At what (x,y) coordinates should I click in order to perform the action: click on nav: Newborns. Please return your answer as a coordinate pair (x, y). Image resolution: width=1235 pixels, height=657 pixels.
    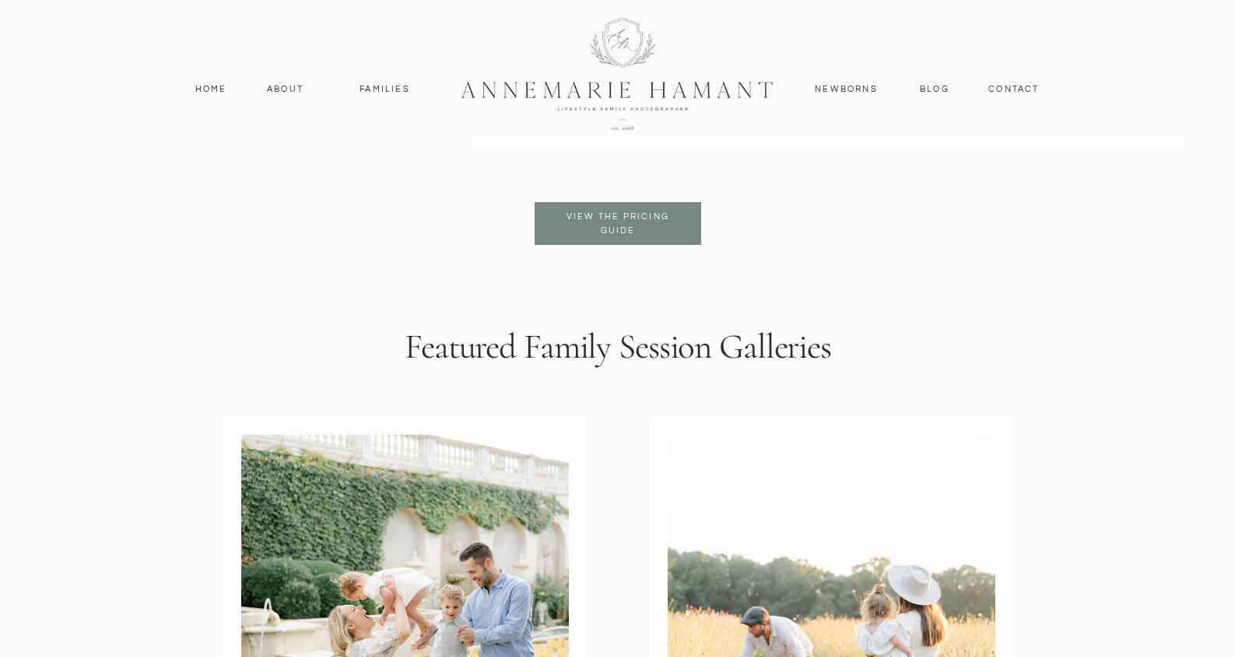
    Looking at the image, I should click on (846, 89).